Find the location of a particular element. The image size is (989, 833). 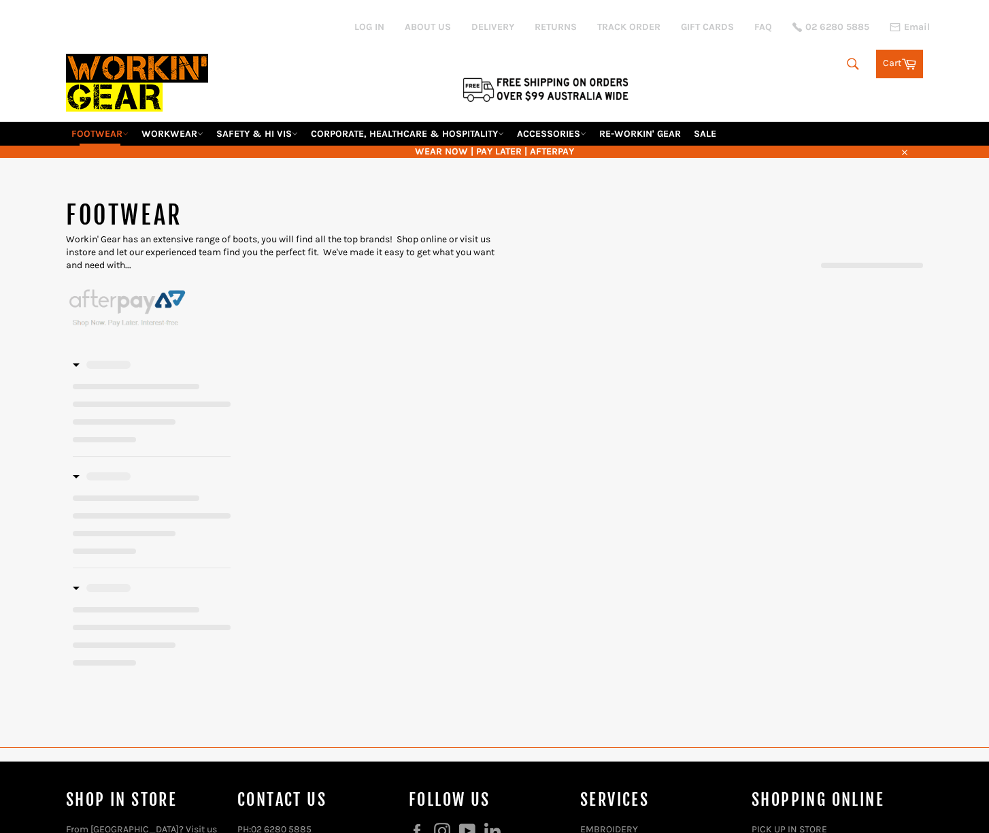

img: Workin Gear leaders in Workwear, Safety Boots, PPE, Uniforms. Australia's No.1 in Workwear is located at coordinates (137, 82).